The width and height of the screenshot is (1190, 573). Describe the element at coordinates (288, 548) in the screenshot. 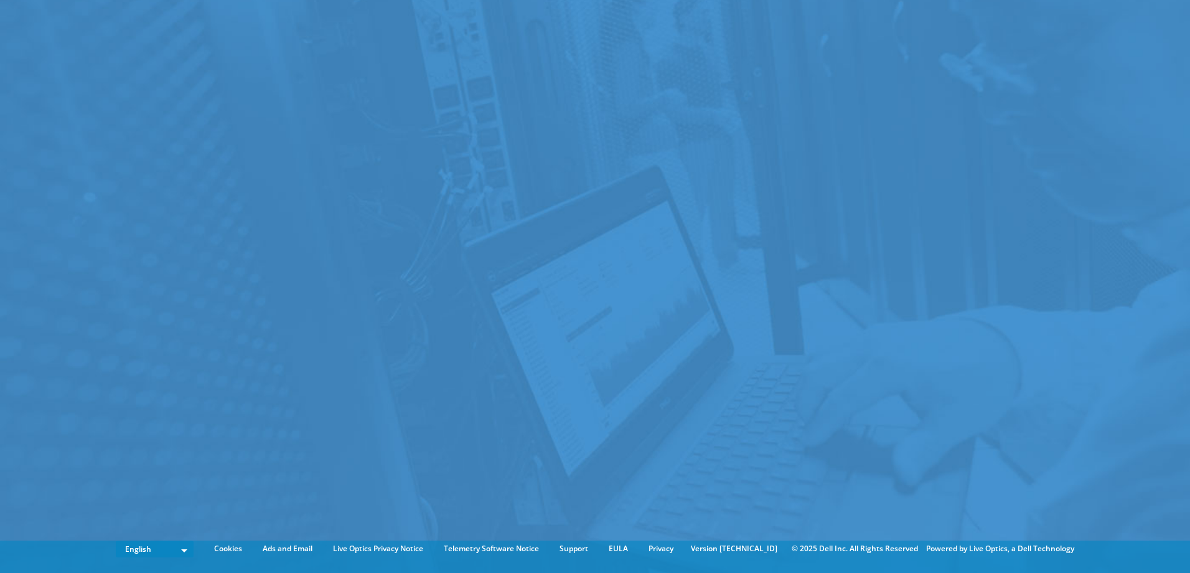

I see `a: Ads and Email` at that location.